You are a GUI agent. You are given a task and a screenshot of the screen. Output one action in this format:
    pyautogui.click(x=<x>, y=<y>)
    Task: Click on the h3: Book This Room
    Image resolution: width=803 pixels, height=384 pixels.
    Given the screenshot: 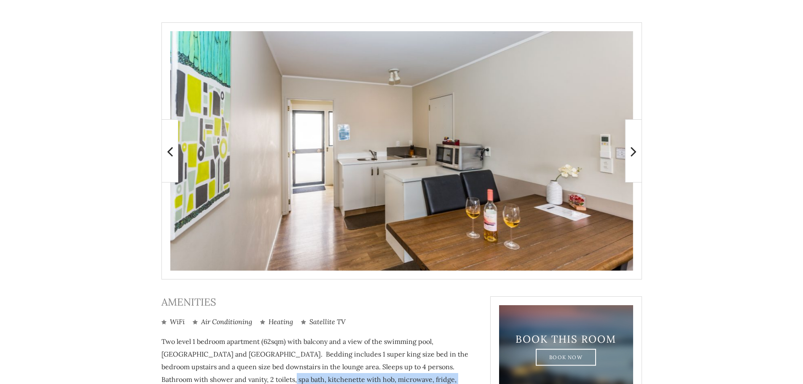 What is the action you would take?
    pyautogui.click(x=566, y=339)
    